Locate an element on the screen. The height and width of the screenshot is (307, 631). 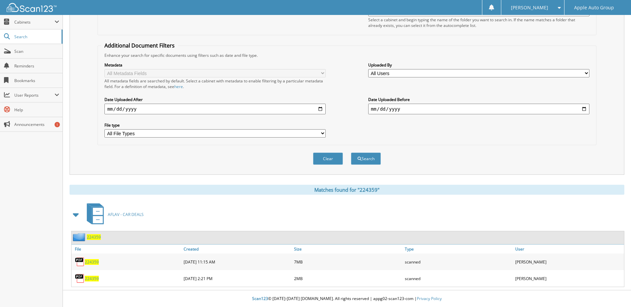
a: User is located at coordinates (569, 249).